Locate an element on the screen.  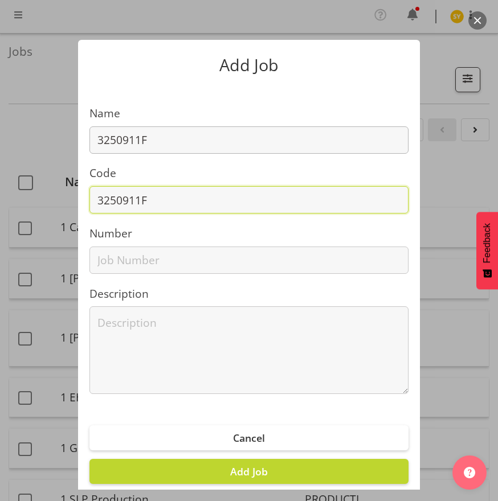
input: Job Number is located at coordinates (249, 260).